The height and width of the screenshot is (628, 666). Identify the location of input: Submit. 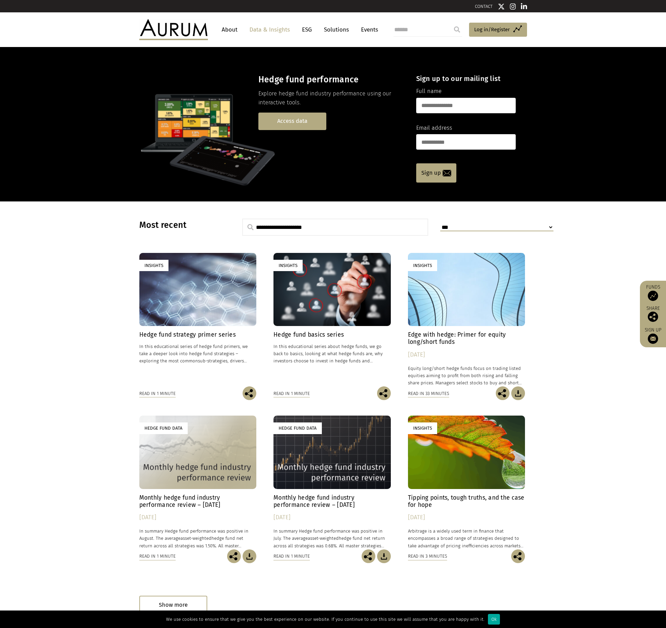
(457, 29).